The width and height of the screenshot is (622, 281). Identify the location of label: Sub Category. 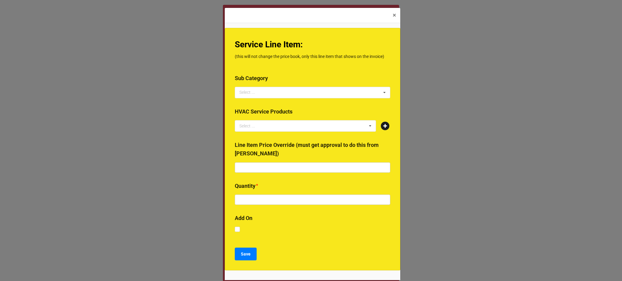
(251, 78).